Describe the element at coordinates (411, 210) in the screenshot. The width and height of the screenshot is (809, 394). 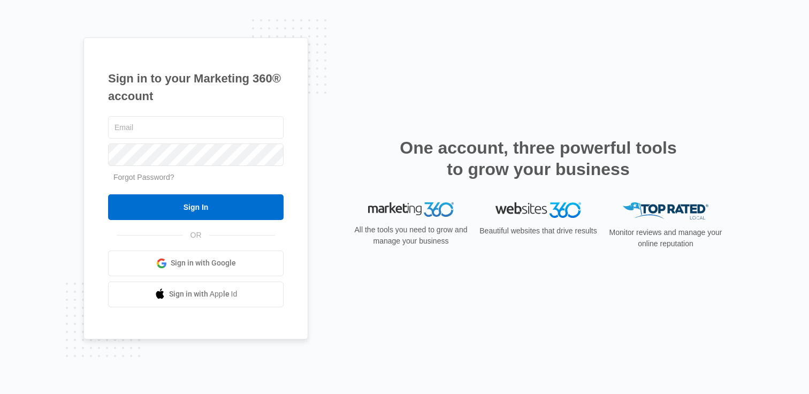
I see `img: Marketing 360` at that location.